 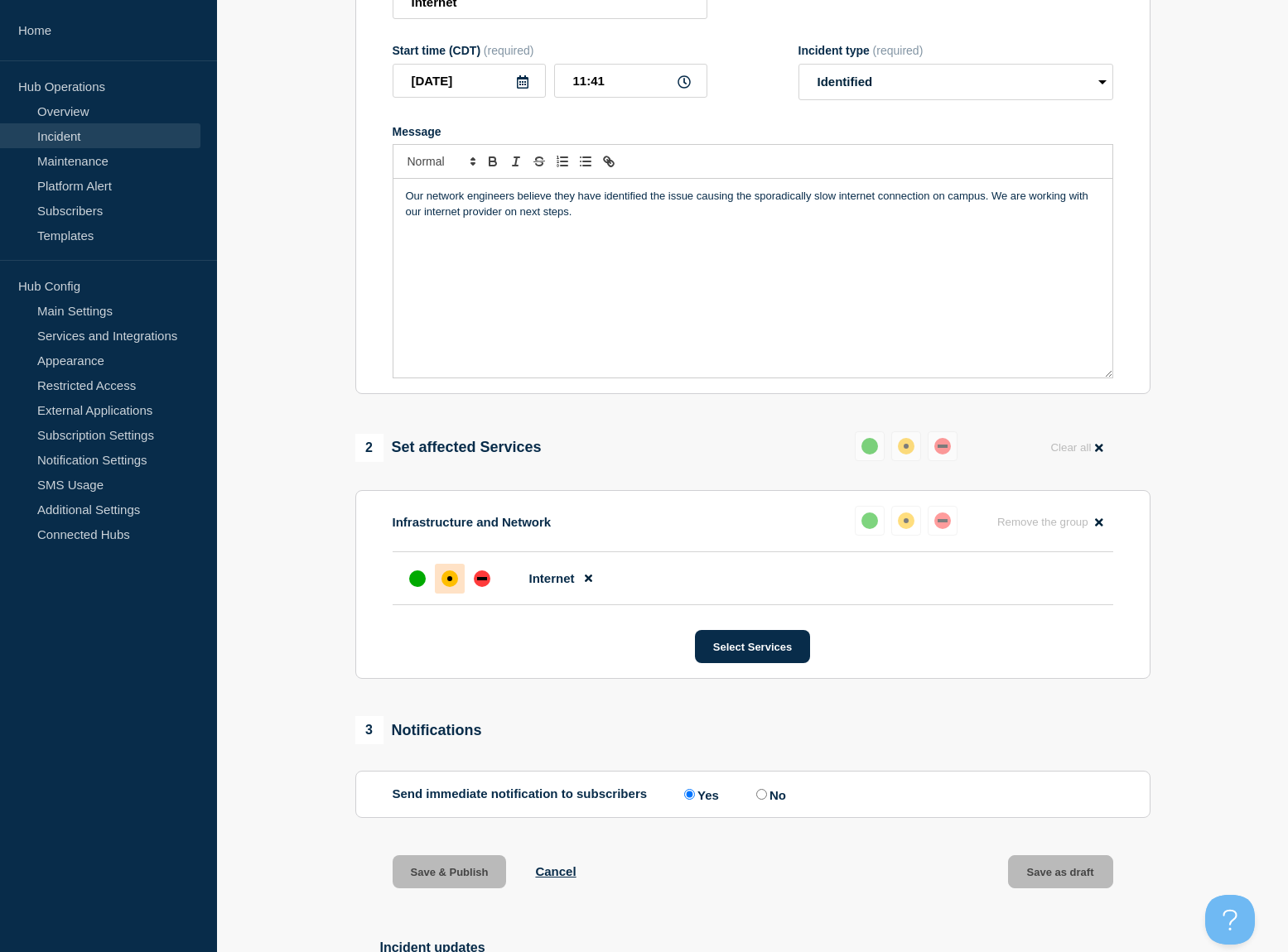 What do you see at coordinates (369, 448) in the screenshot?
I see `span: 2` at bounding box center [369, 448].